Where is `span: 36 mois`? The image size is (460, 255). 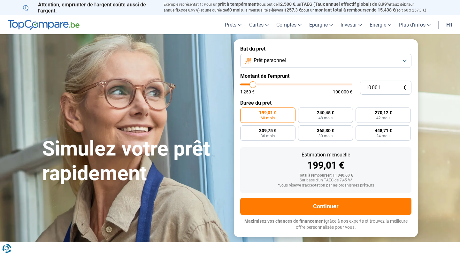
span: 36 mois is located at coordinates (268, 136).